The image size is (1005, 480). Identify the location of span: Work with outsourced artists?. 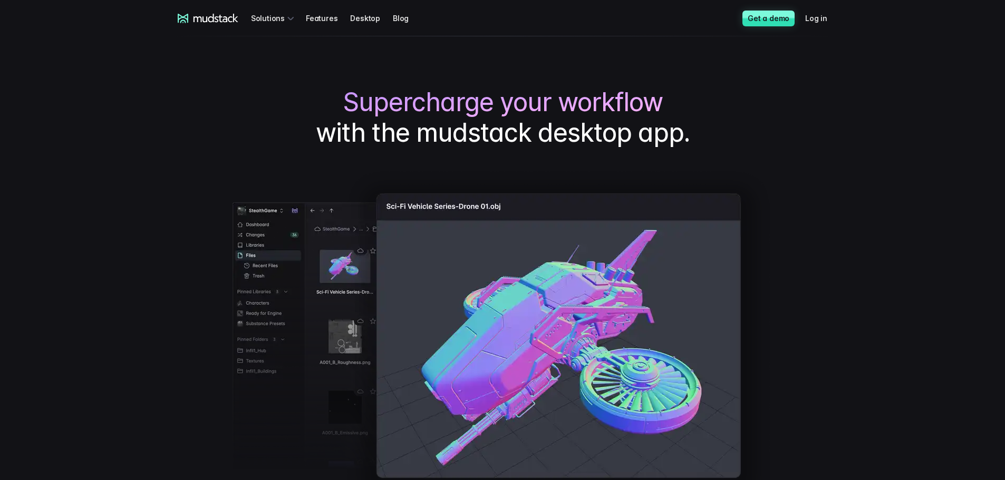
(68, 195).